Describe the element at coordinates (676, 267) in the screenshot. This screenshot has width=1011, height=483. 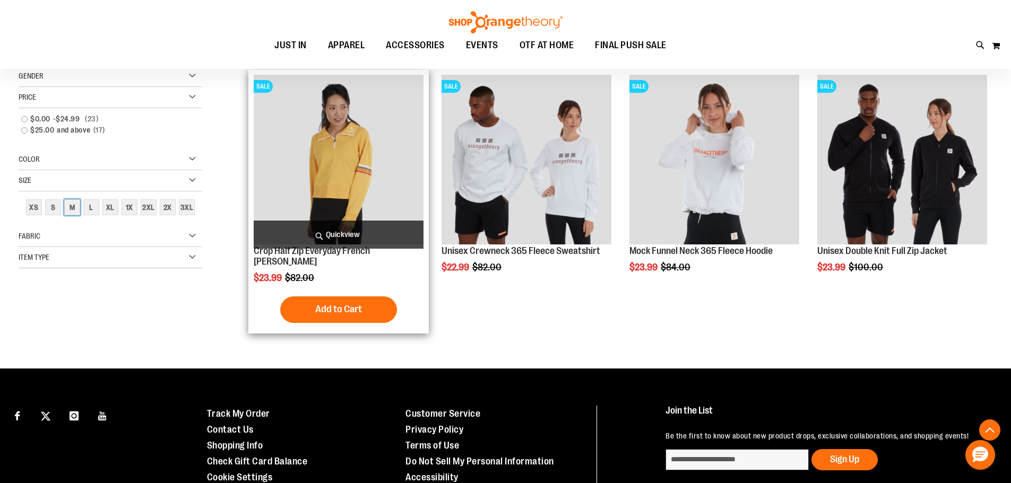
I see `span: $84.00` at that location.